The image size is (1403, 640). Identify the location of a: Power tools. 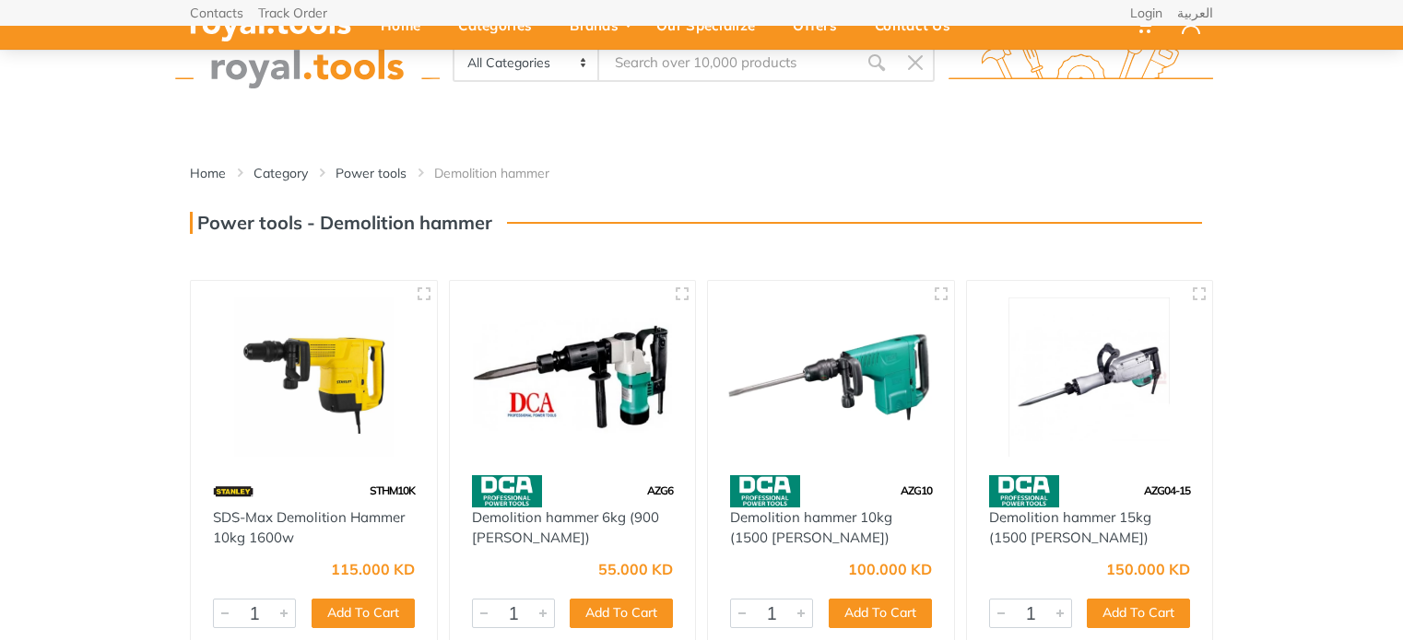
(370, 173).